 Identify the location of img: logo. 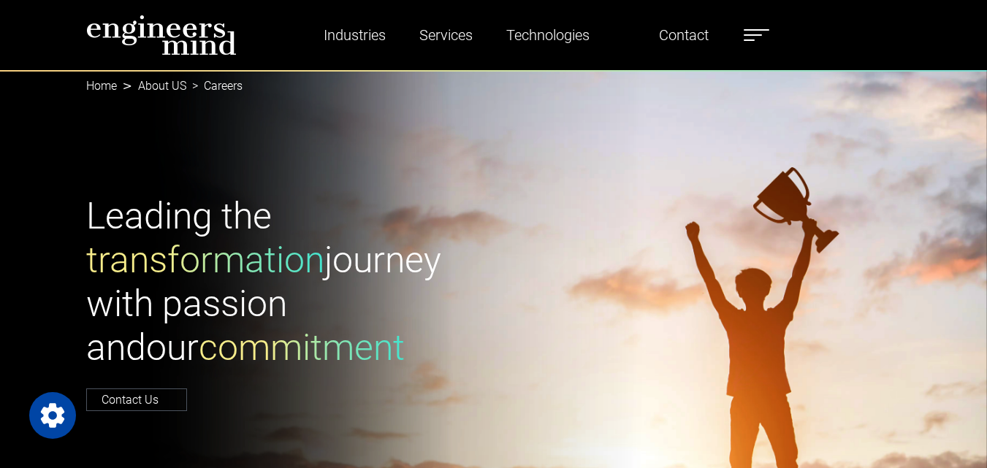
(161, 35).